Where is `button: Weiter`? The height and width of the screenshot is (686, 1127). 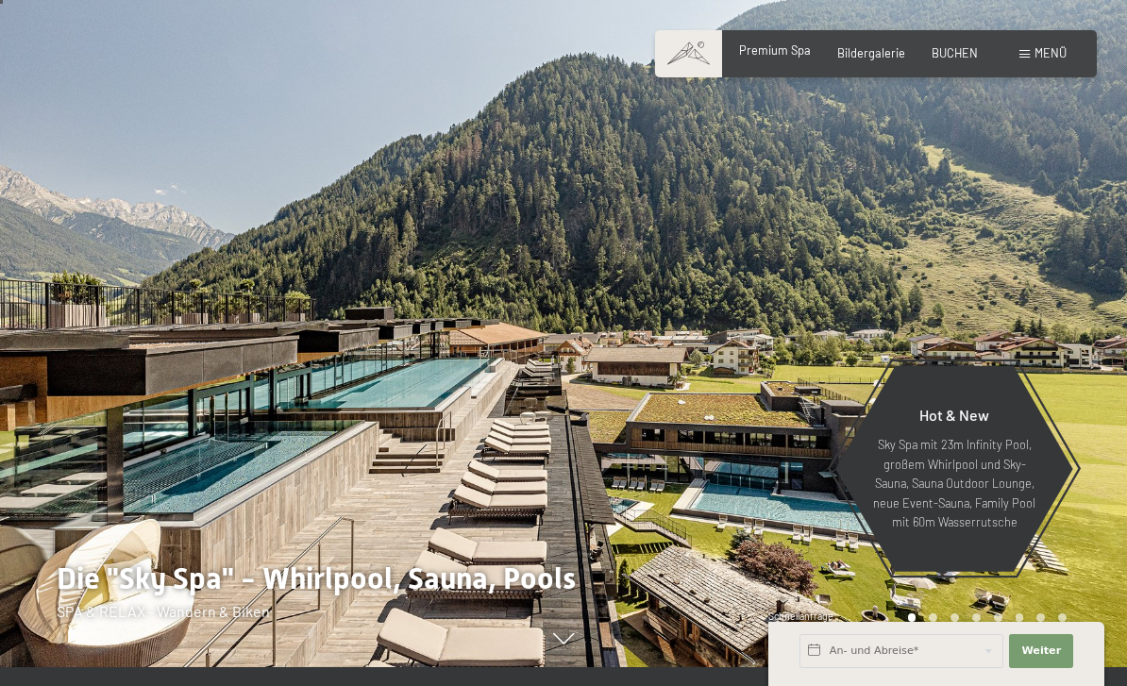
button: Weiter is located at coordinates (1041, 651).